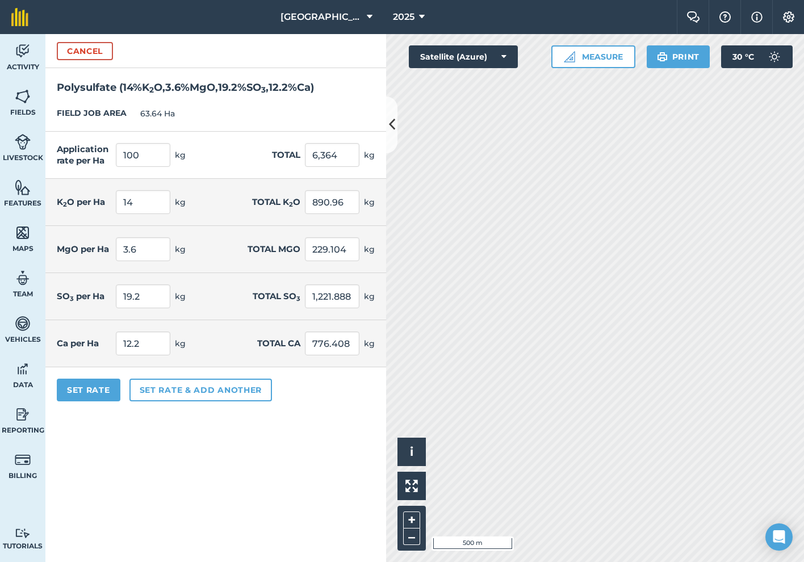 This screenshot has height=562, width=804. I want to click on img: Four arrows, one pointing top left, one top right, one bottom right and the last bottom left, so click(411, 486).